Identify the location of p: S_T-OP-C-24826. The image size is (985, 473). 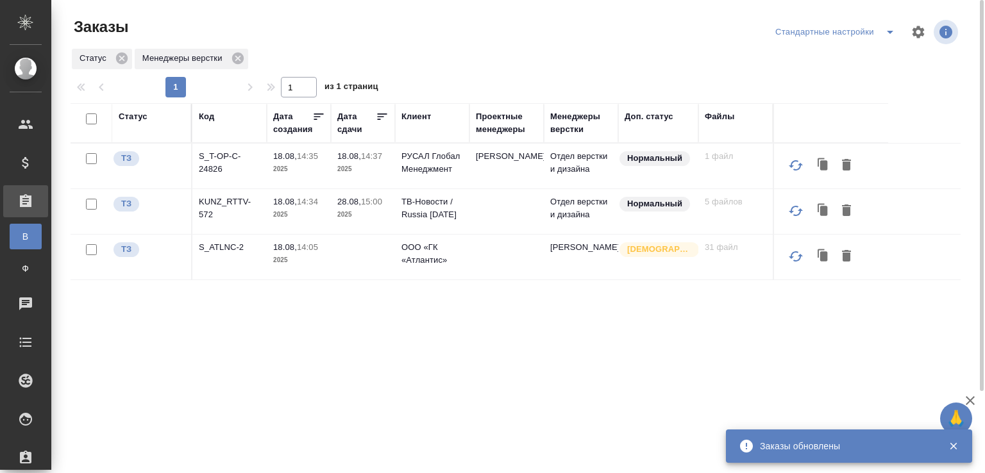
(230, 163).